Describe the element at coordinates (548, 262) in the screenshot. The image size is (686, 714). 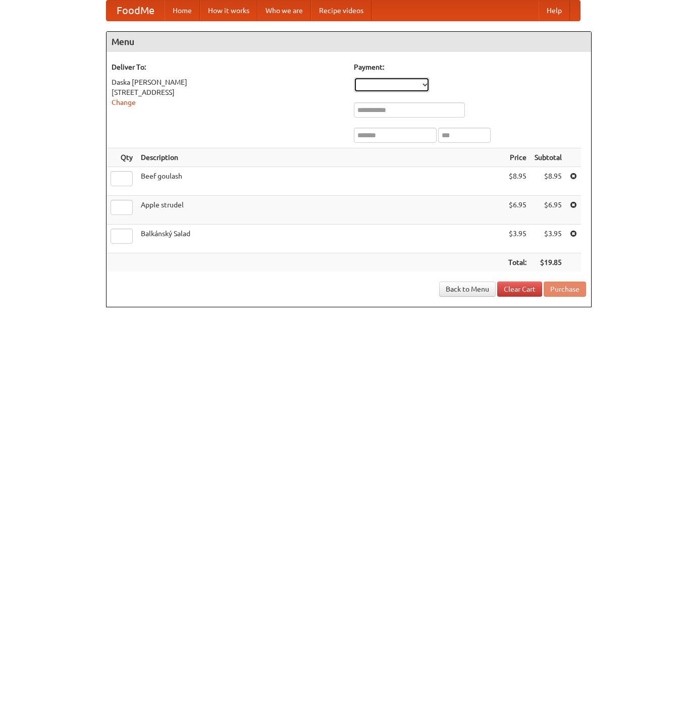
I see `th: $19.85` at that location.